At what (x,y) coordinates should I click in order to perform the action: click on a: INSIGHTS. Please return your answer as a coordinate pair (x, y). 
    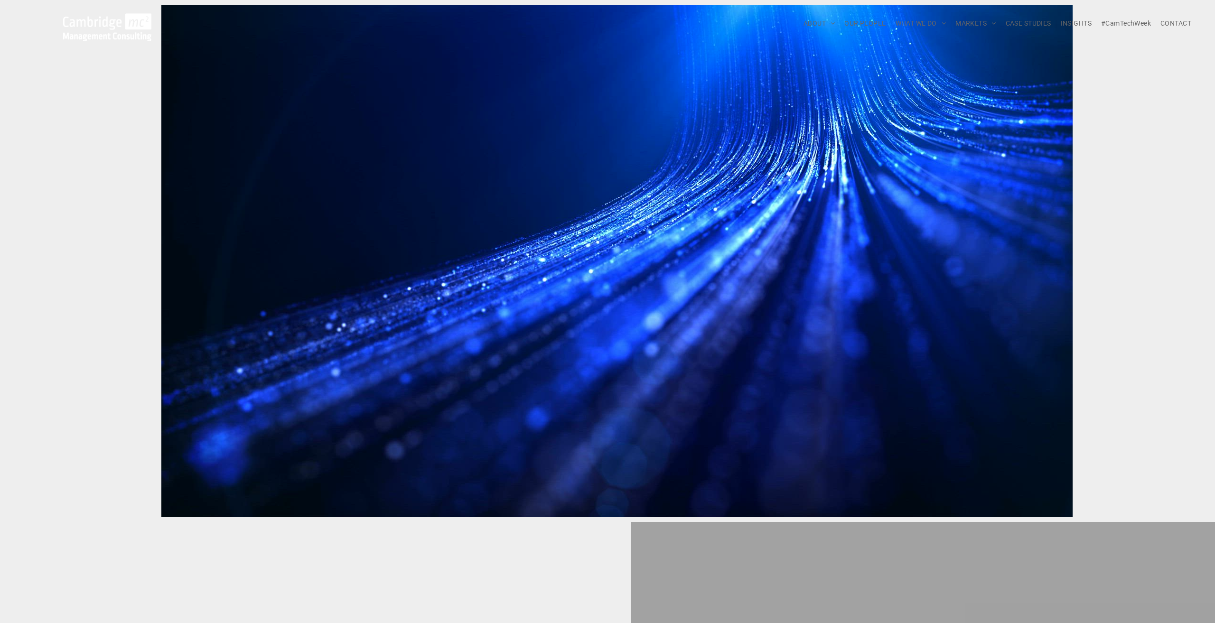
    Looking at the image, I should click on (1076, 23).